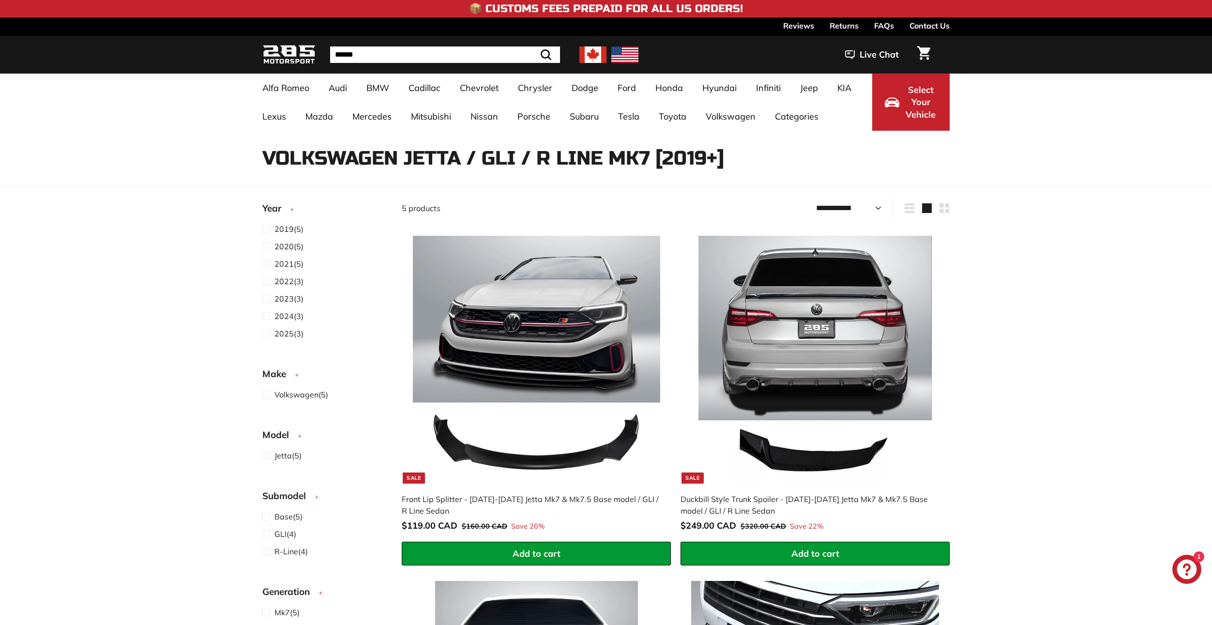  What do you see at coordinates (338, 88) in the screenshot?
I see `a: Audi` at bounding box center [338, 88].